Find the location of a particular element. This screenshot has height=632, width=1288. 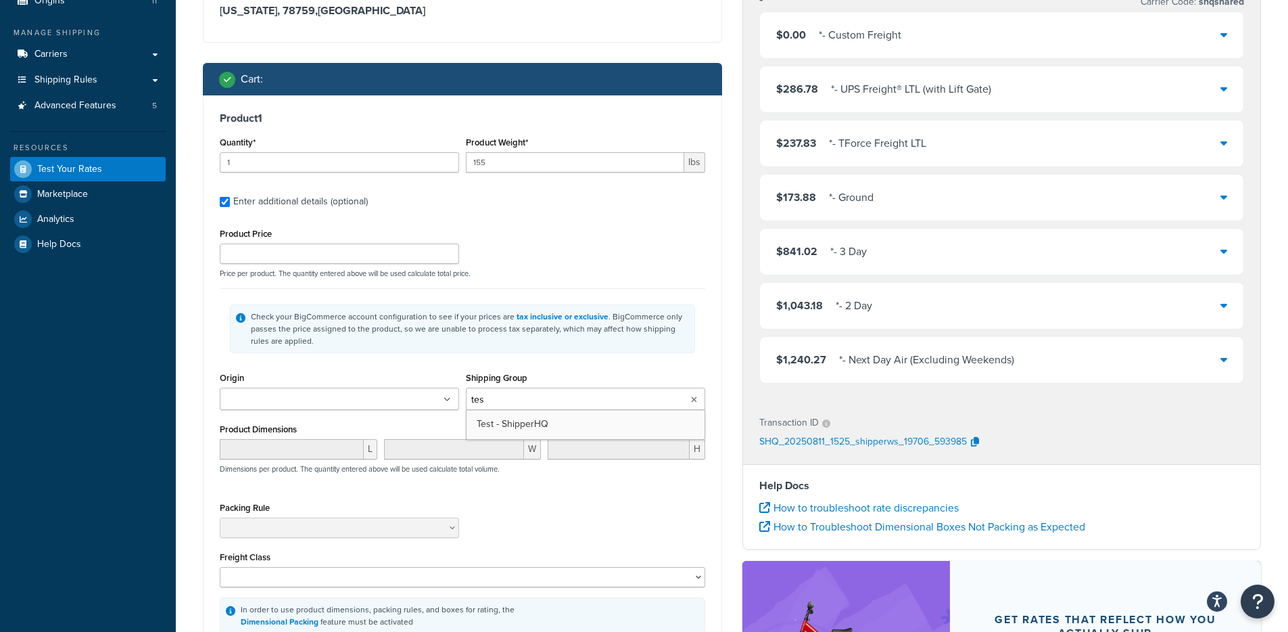

div: * - 3 Day is located at coordinates (849, 252).